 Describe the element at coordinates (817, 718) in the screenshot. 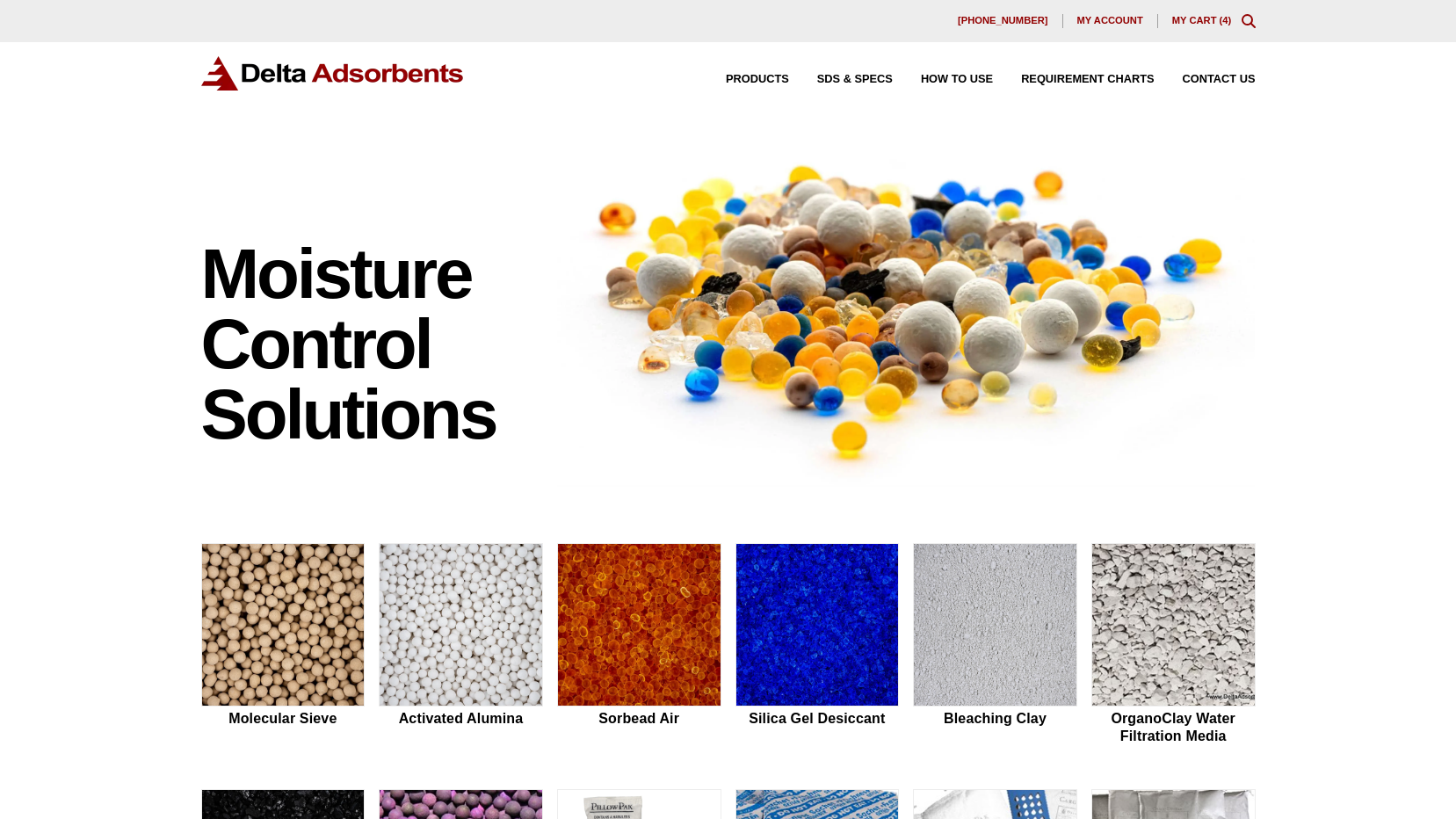

I see `h2: Silica Gel Desiccant` at that location.